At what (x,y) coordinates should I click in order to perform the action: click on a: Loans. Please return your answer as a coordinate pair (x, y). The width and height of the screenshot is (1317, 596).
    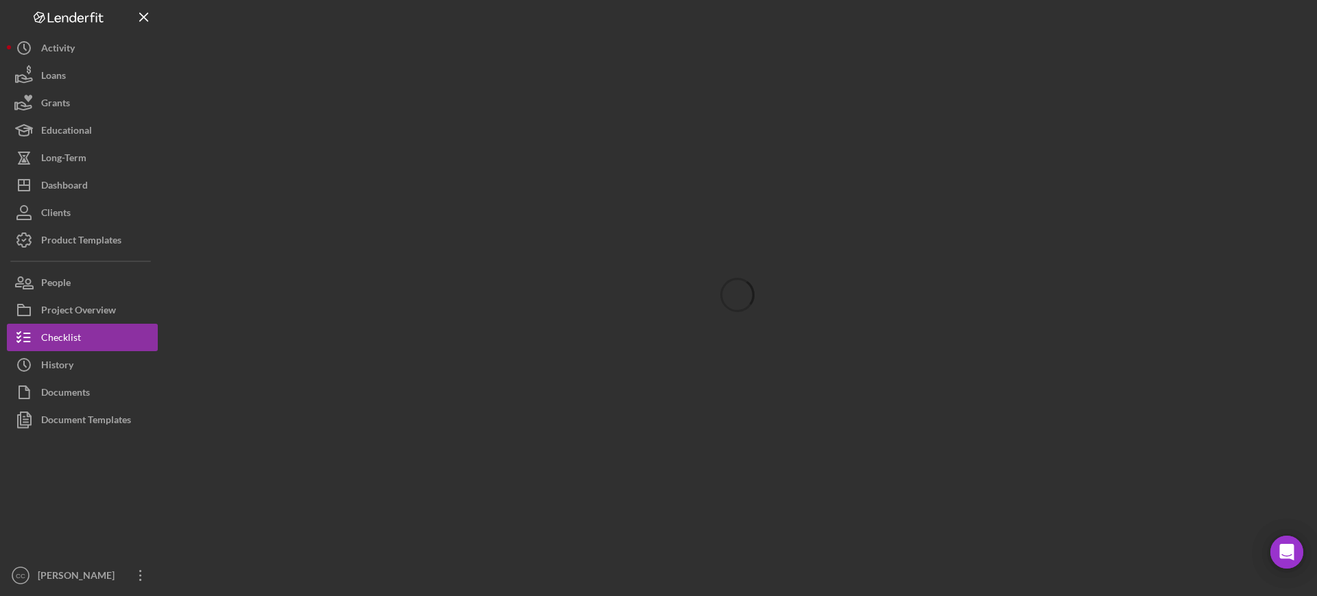
    Looking at the image, I should click on (82, 75).